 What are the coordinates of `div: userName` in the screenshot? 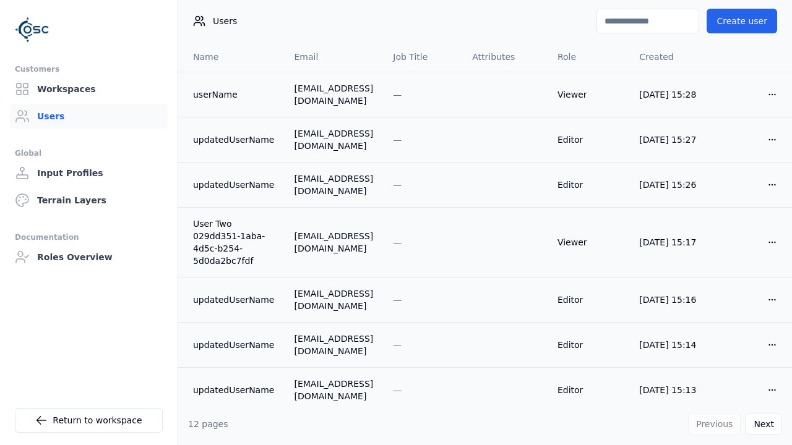 It's located at (233, 95).